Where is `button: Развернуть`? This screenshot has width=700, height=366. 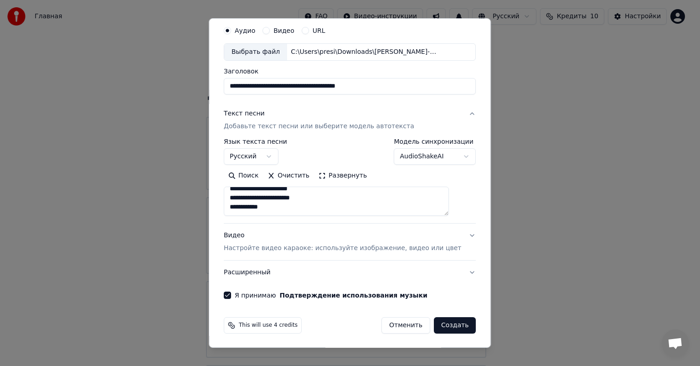 button: Развернуть is located at coordinates (343, 176).